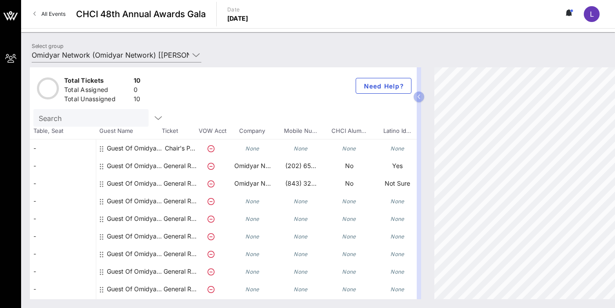 The height and width of the screenshot is (308, 615). Describe the element at coordinates (384, 86) in the screenshot. I see `button: Need Help?` at that location.